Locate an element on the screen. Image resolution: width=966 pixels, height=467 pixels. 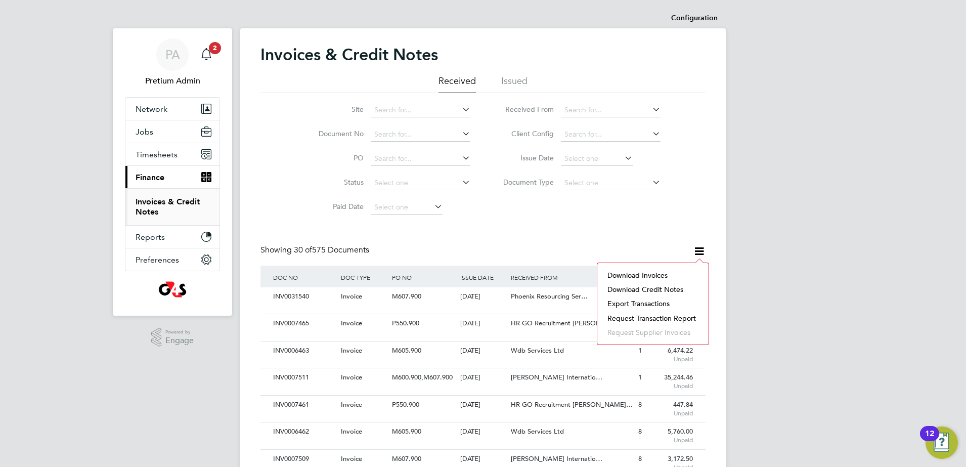
div: 6,474.22 is located at coordinates (670, 354).